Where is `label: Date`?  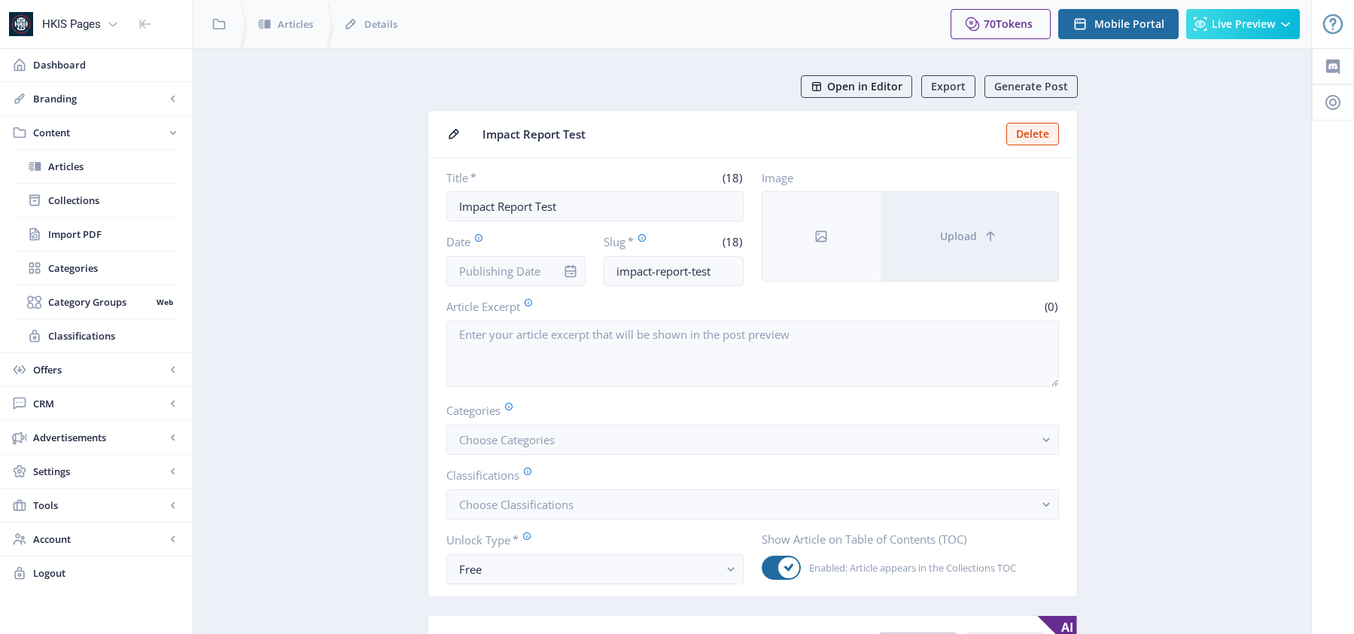 label: Date is located at coordinates (510, 242).